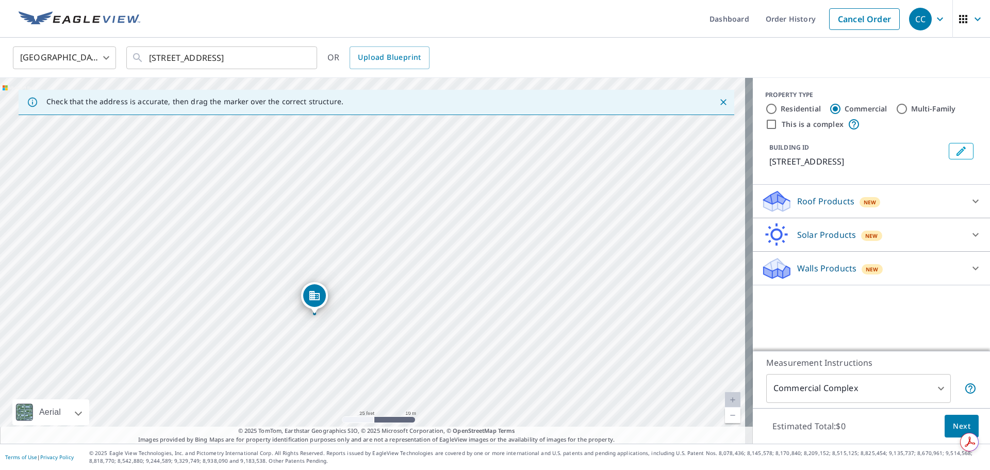 The image size is (990, 470). What do you see at coordinates (378, 58) in the screenshot?
I see `div: OR` at bounding box center [378, 58].